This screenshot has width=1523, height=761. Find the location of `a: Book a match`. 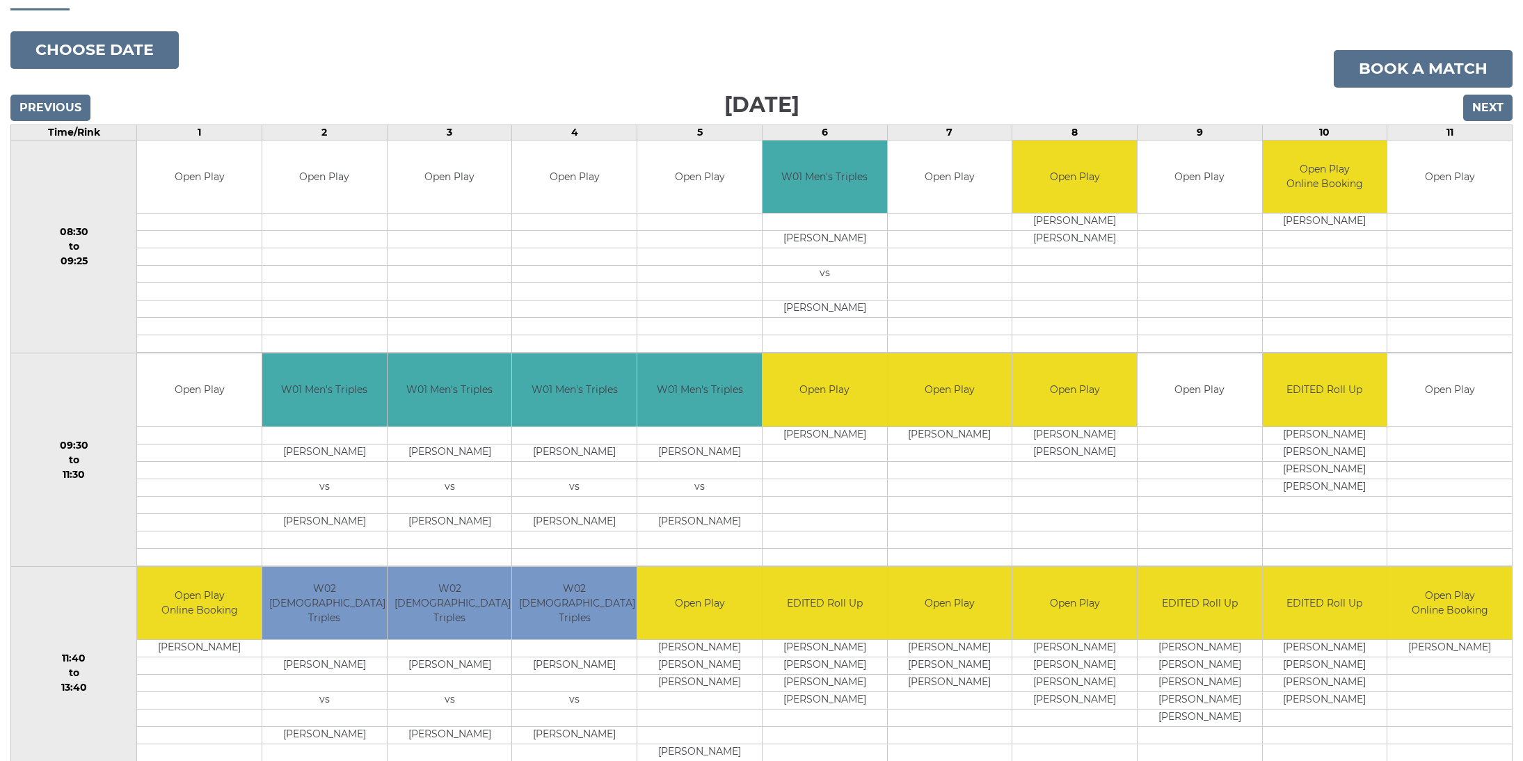

a: Book a match is located at coordinates (1422, 69).